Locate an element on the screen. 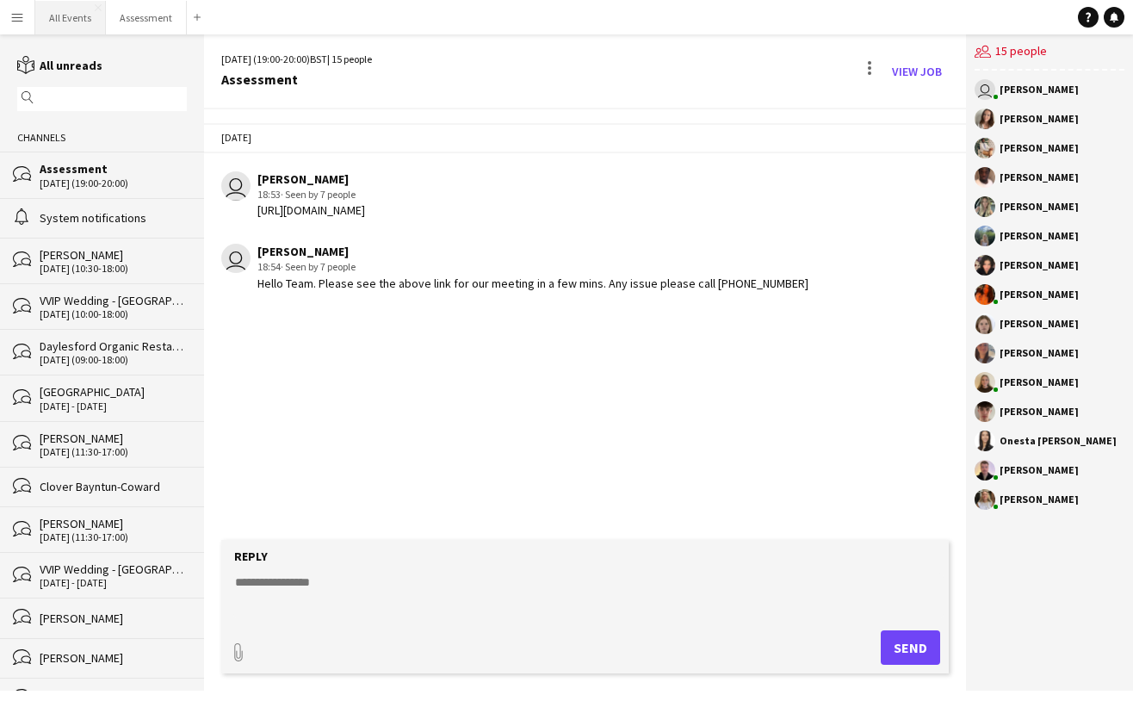 The image size is (1133, 701). div: Hello Team. Please see the above link for our meeting in a few mins. Any issue please call [PHONE... is located at coordinates (533, 283).